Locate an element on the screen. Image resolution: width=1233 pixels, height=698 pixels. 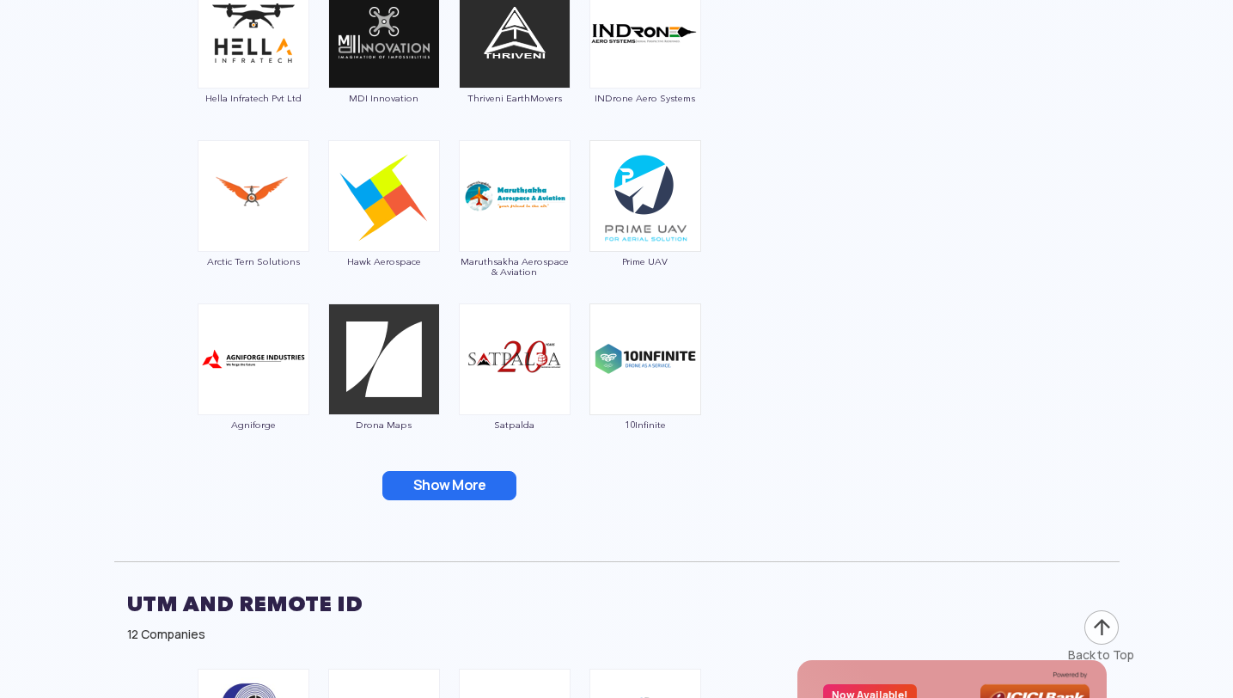
span: Arctic Tern Solutions is located at coordinates (253, 261).